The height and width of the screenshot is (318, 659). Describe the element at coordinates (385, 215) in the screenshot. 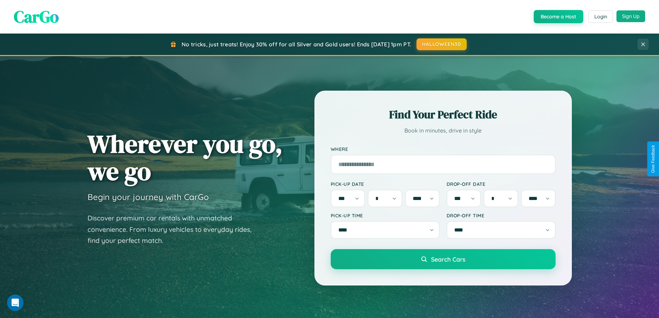

I see `label: Pick-up Time` at that location.